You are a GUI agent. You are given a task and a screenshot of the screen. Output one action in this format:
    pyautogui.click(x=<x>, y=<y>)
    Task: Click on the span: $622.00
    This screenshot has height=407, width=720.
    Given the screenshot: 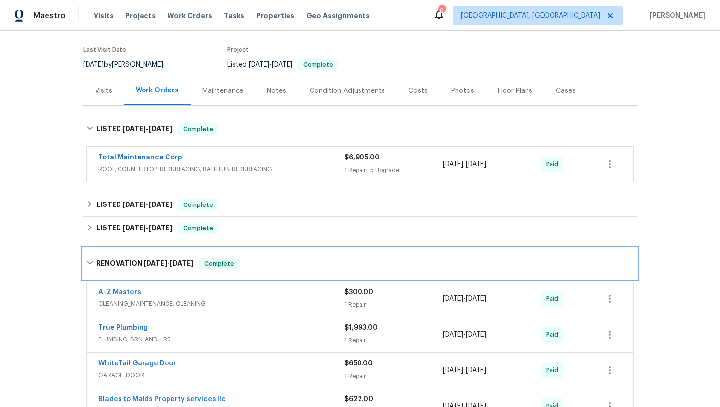 What is the action you would take?
    pyautogui.click(x=358, y=400)
    